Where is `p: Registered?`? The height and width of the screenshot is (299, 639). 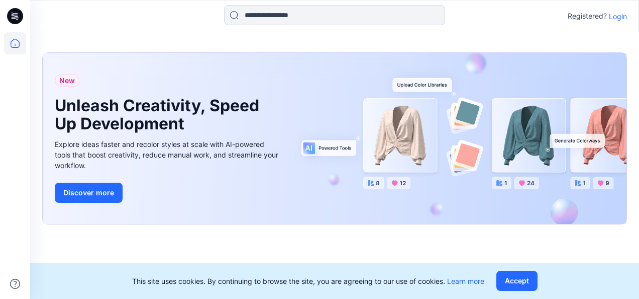 p: Registered? is located at coordinates (588, 16).